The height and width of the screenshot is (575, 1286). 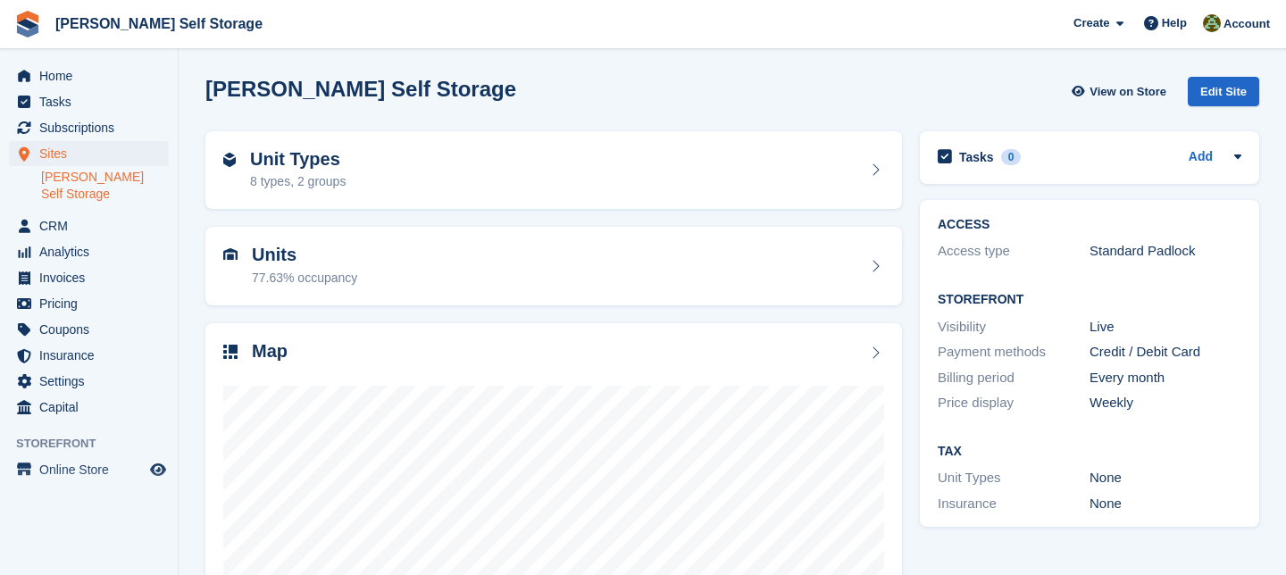 I want to click on span: Capital, so click(x=93, y=407).